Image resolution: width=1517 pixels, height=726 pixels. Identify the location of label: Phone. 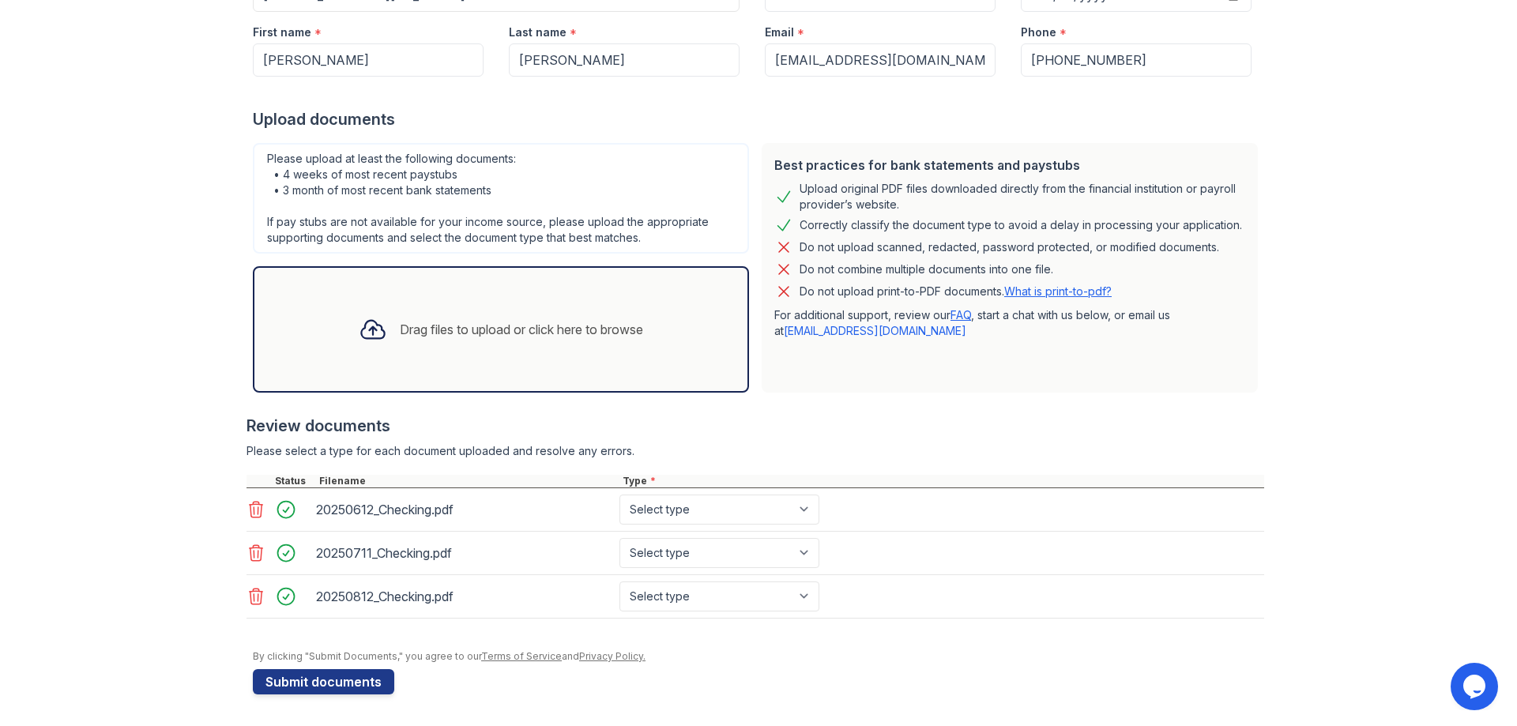
(1038, 32).